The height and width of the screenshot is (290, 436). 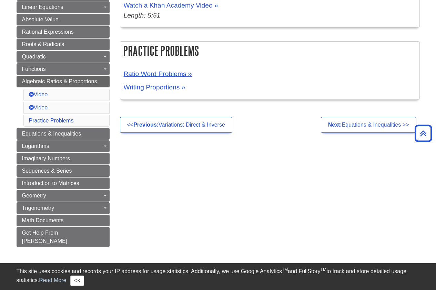 What do you see at coordinates (48, 32) in the screenshot?
I see `span: Rational Expressions` at bounding box center [48, 32].